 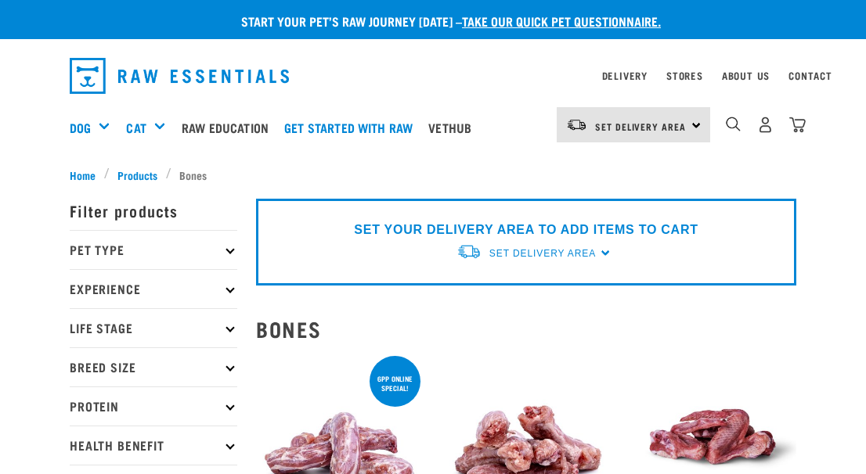 What do you see at coordinates (745, 75) in the screenshot?
I see `a: About Us` at bounding box center [745, 75].